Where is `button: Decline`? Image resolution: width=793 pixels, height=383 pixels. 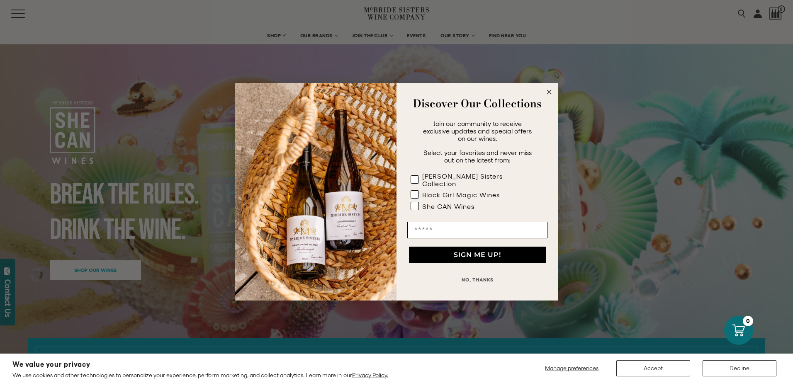
button: Decline is located at coordinates (740, 368).